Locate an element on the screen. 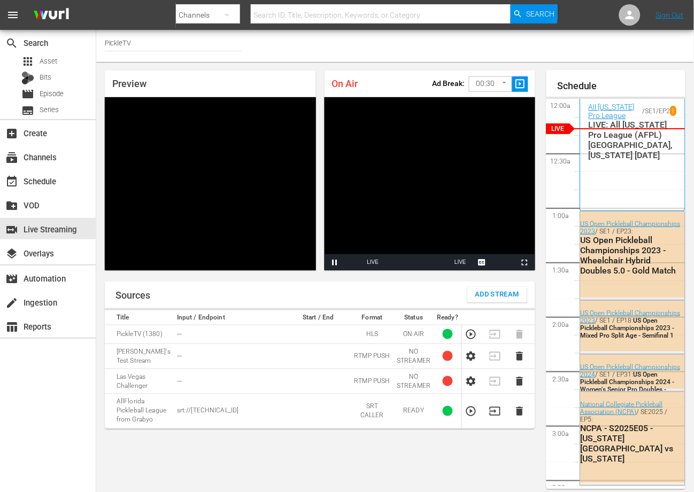 Image resolution: width=694 pixels, height=492 pixels. div: US Open Pickleball Championships 2023 - Wheelchair Hybrid Doubles 5.0 - Gold Match is located at coordinates (631, 256).